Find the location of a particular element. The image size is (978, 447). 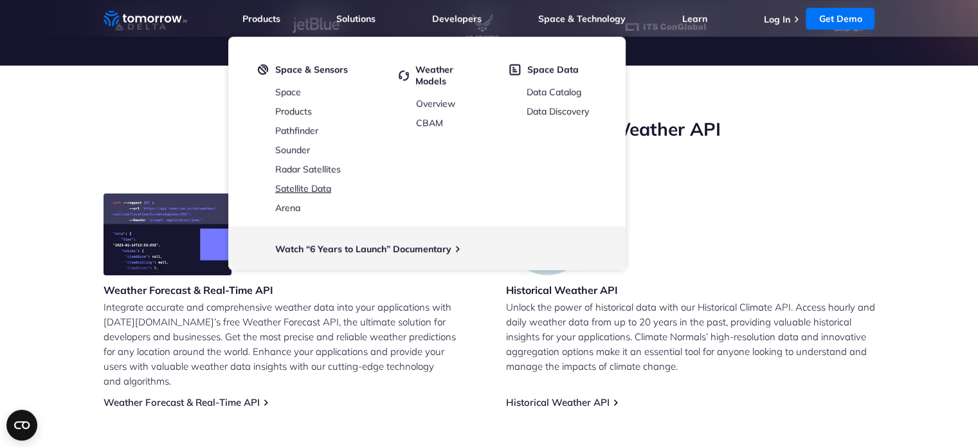

a: Space is located at coordinates (288, 92).